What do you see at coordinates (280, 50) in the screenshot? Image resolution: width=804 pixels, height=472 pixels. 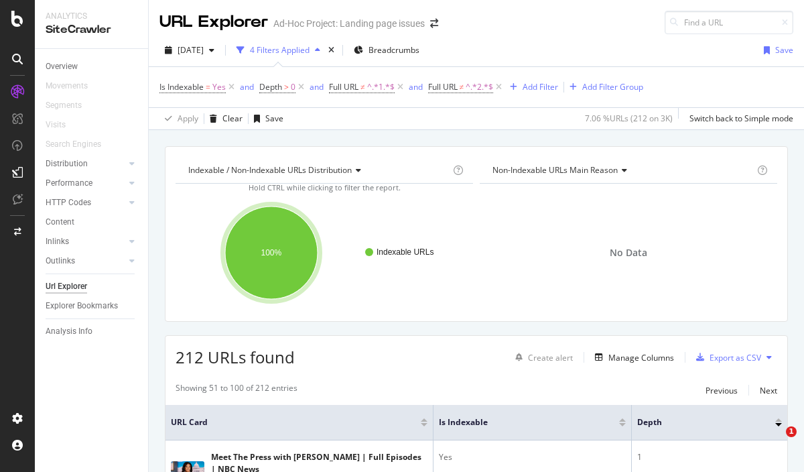 I see `div: 4 Filters Applied` at bounding box center [280, 50].